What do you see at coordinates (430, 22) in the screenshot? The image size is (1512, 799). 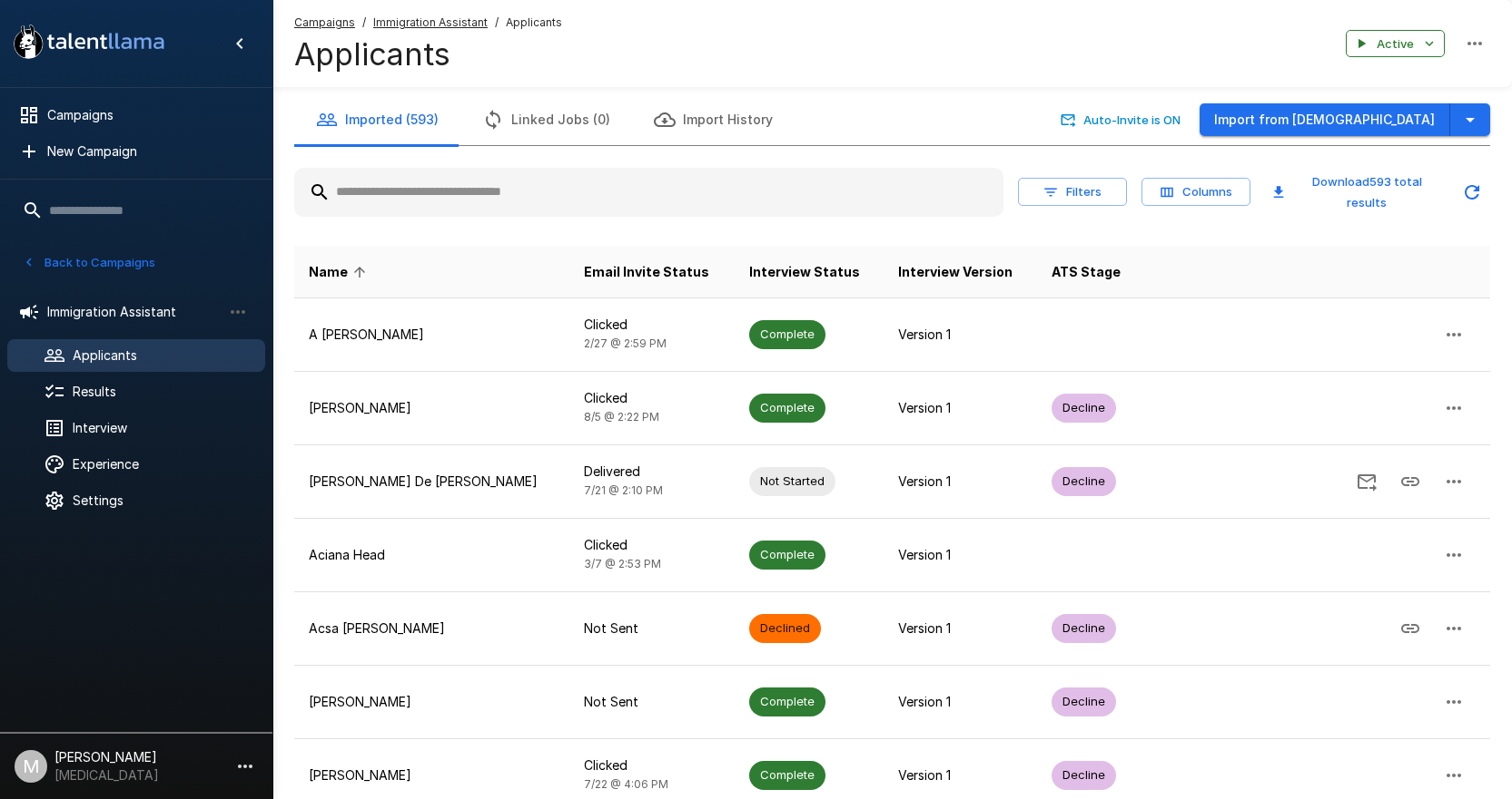 I see `u: Immigration Assistant` at bounding box center [430, 22].